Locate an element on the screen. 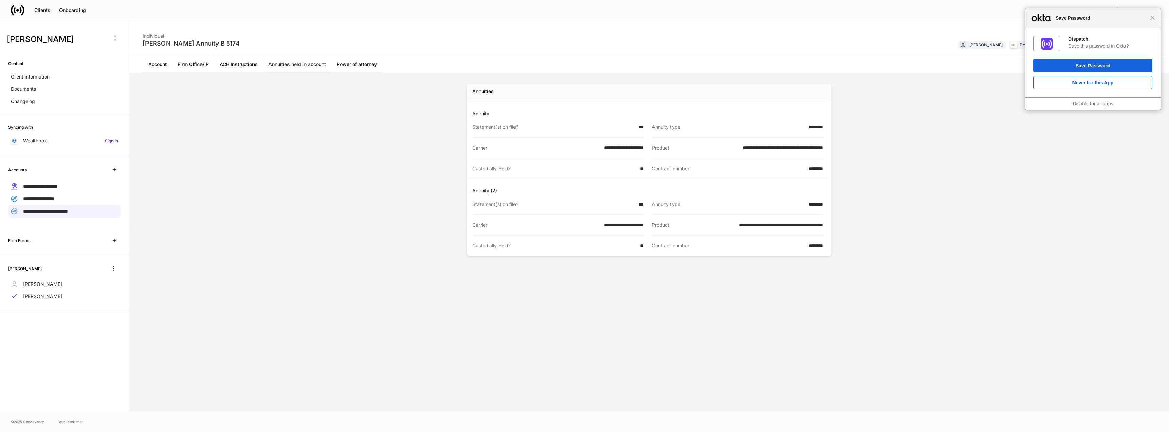 Image resolution: width=1169 pixels, height=432 pixels. div: Clients is located at coordinates (42, 10).